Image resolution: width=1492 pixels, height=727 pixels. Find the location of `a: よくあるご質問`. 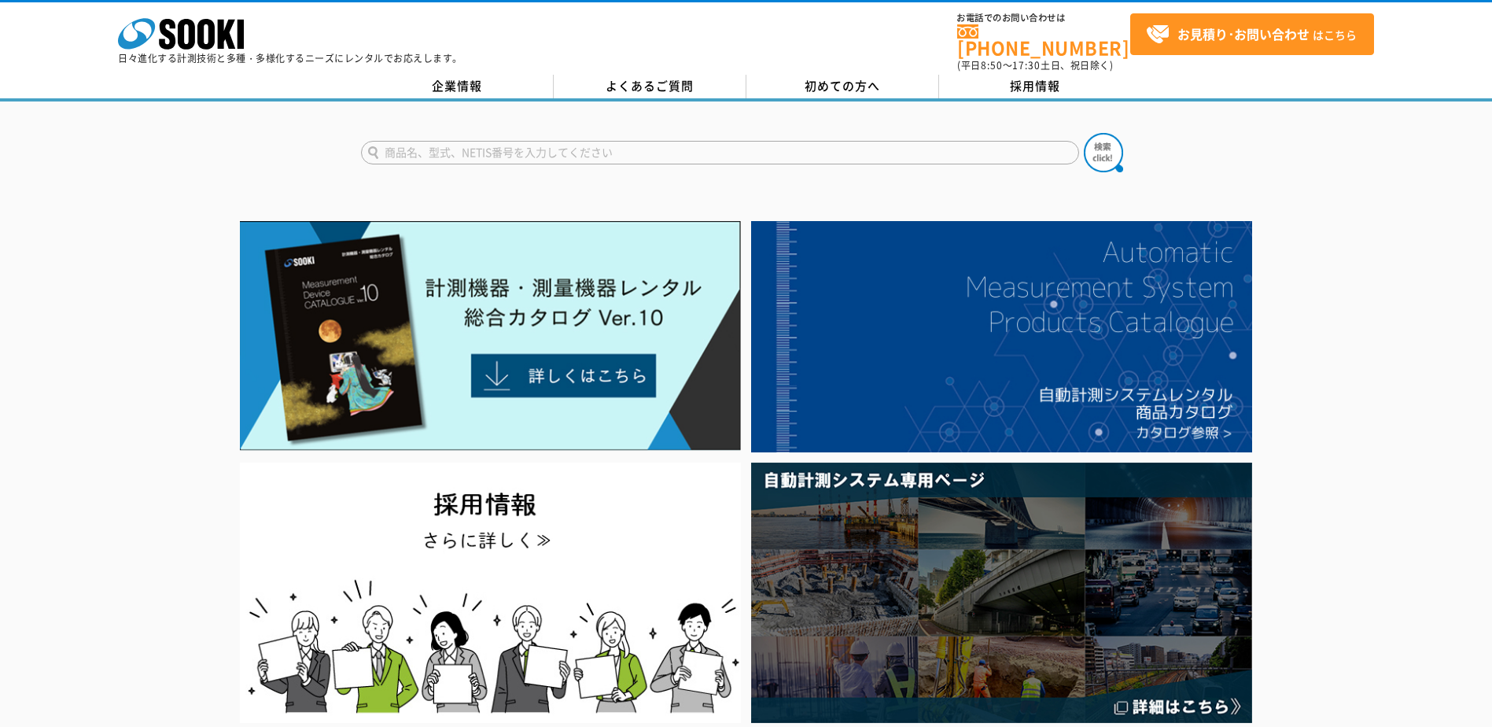

a: よくあるご質問 is located at coordinates (649, 86).